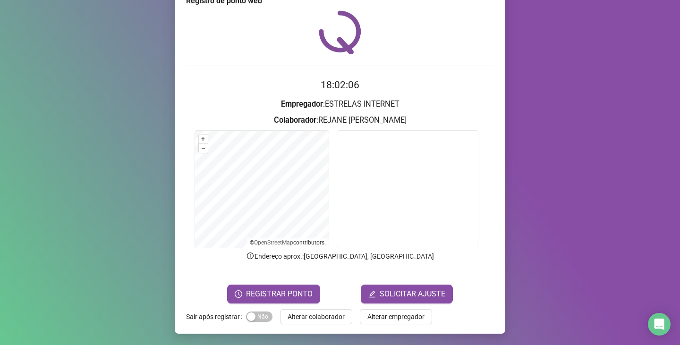 The width and height of the screenshot is (680, 345). What do you see at coordinates (288, 243) in the screenshot?
I see `li: © contributors.` at bounding box center [288, 243].